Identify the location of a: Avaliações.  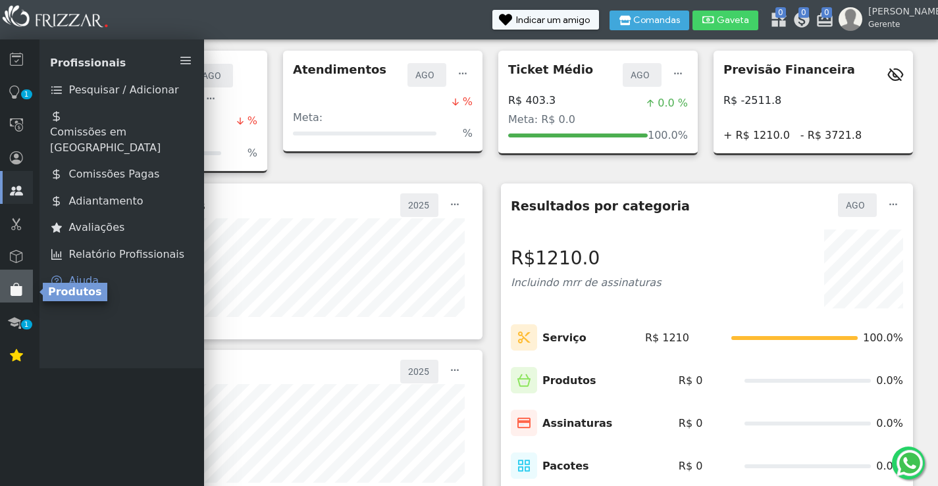
(122, 228).